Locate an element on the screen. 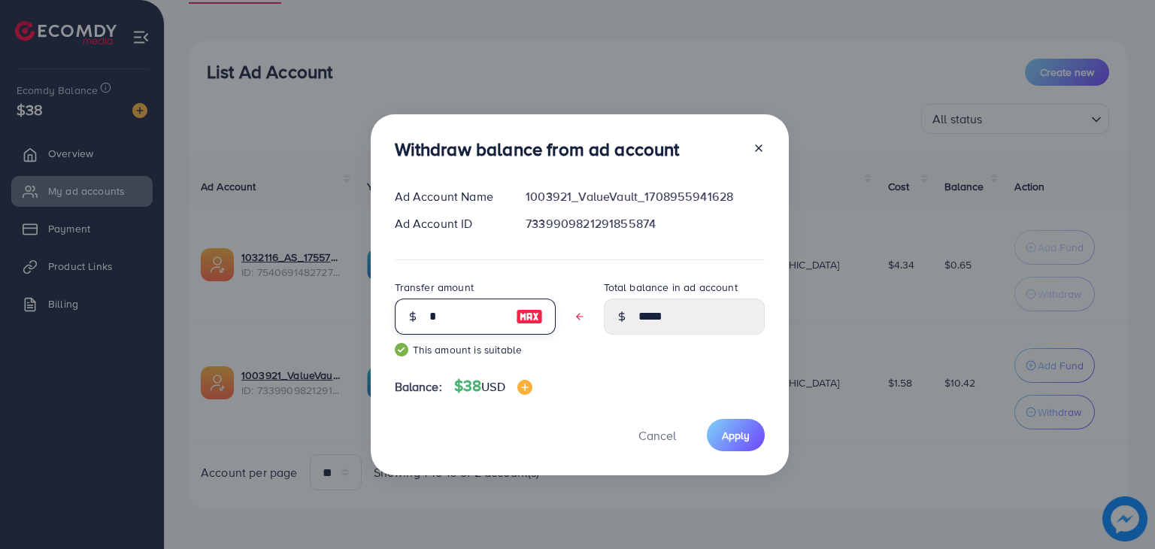 This screenshot has width=1155, height=549. span: USD is located at coordinates (492, 386).